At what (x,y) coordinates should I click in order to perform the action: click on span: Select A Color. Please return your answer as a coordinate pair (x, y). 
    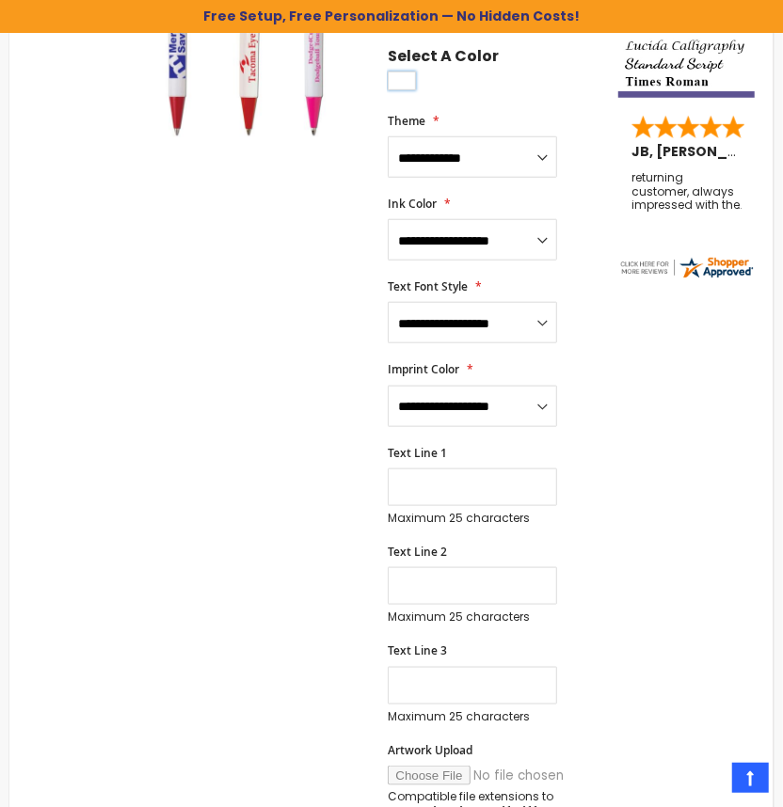
    Looking at the image, I should click on (443, 58).